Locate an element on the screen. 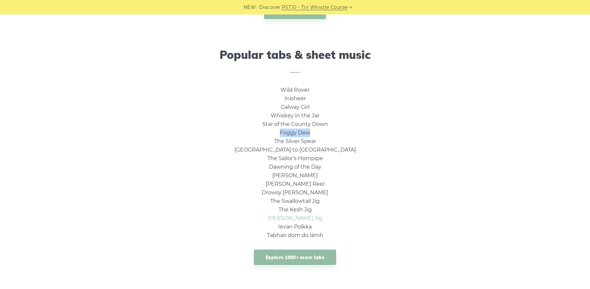  a: Wild Rover is located at coordinates (295, 90).